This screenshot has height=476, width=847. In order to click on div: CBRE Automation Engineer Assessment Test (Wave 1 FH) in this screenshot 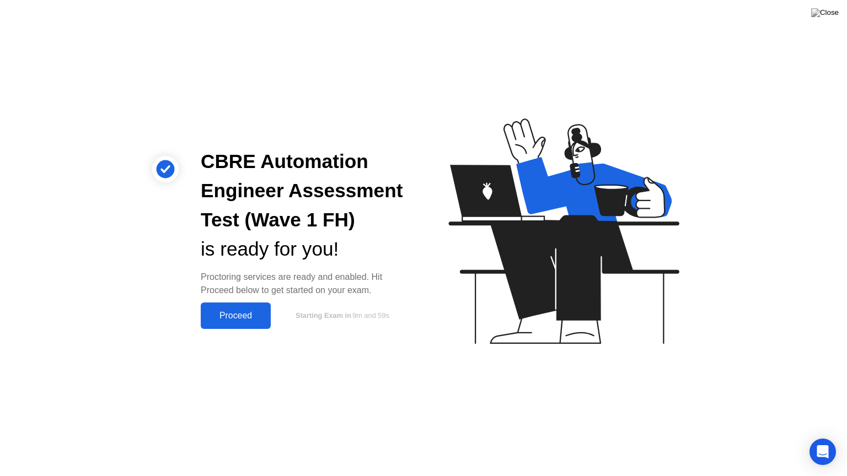, I will do `click(303, 191)`.